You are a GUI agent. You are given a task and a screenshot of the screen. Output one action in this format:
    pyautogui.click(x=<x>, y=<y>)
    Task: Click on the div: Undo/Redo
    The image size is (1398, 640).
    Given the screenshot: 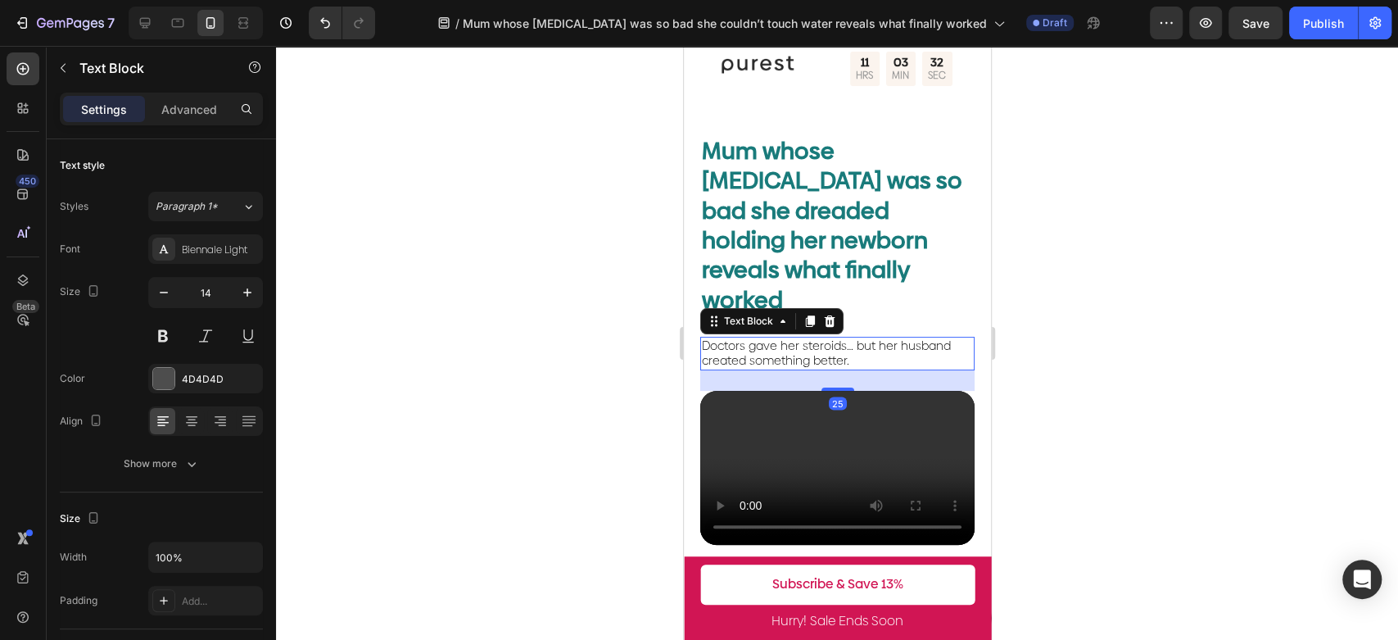 What is the action you would take?
    pyautogui.click(x=342, y=23)
    